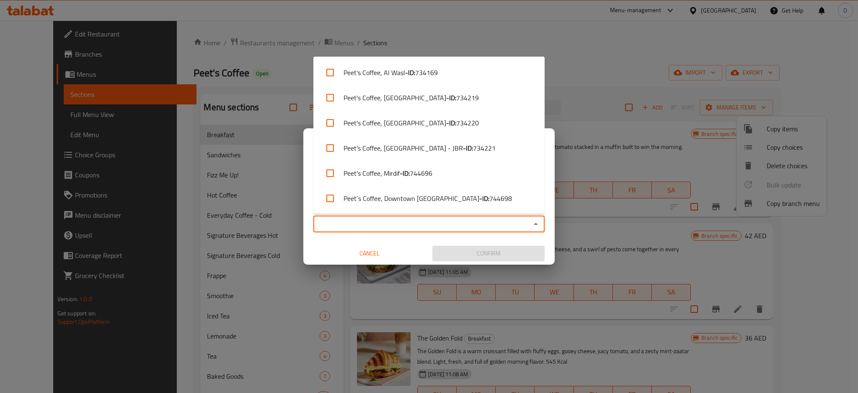  What do you see at coordinates (370, 253) in the screenshot?
I see `button: Cancel` at bounding box center [370, 253].